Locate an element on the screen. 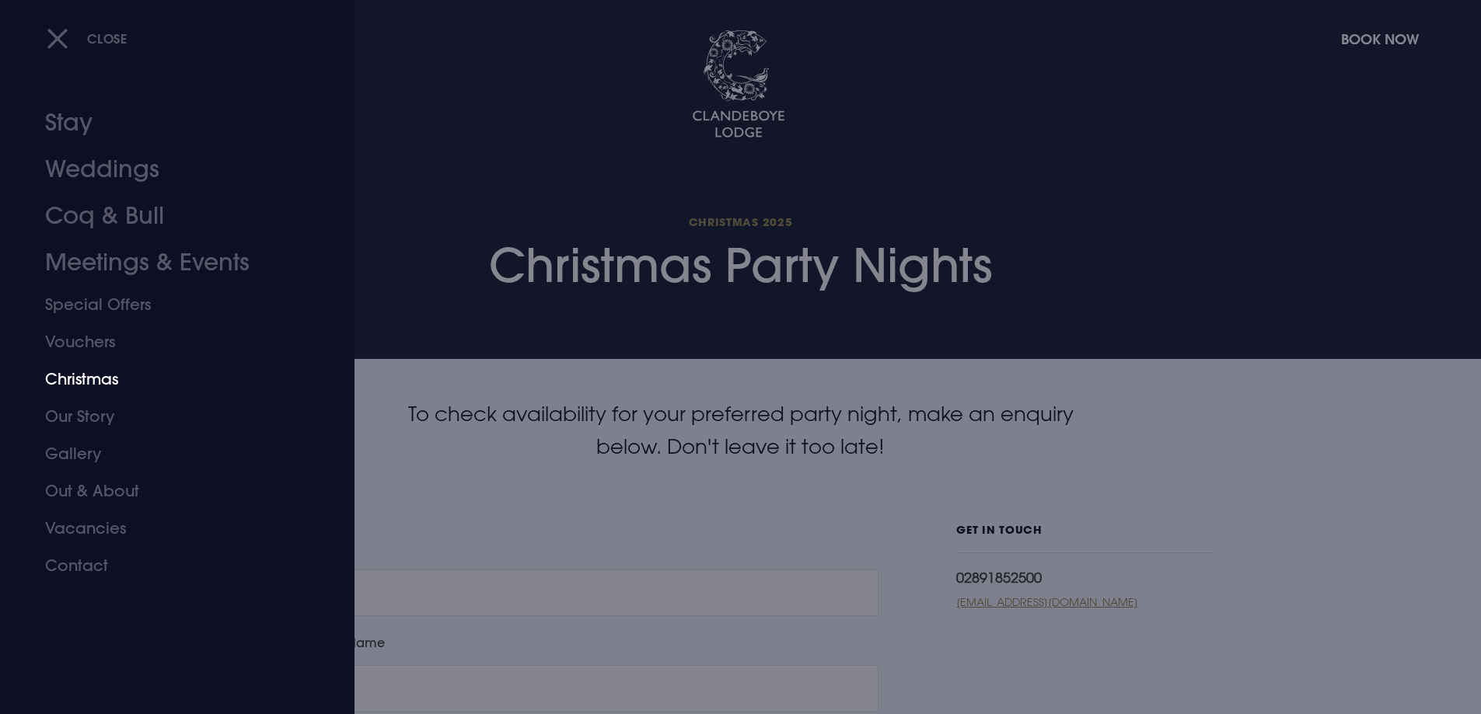 The height and width of the screenshot is (714, 1481). a: Christmas is located at coordinates (168, 379).